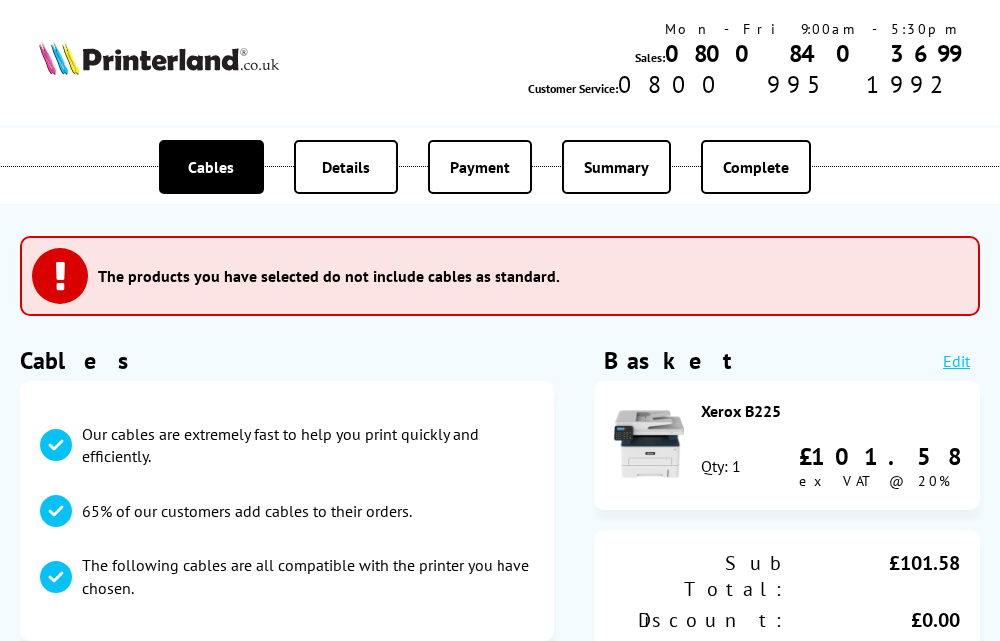 The image size is (1000, 641). What do you see at coordinates (744, 29) in the screenshot?
I see `div: Mon - Fri 9:00am - 5:30pm` at bounding box center [744, 29].